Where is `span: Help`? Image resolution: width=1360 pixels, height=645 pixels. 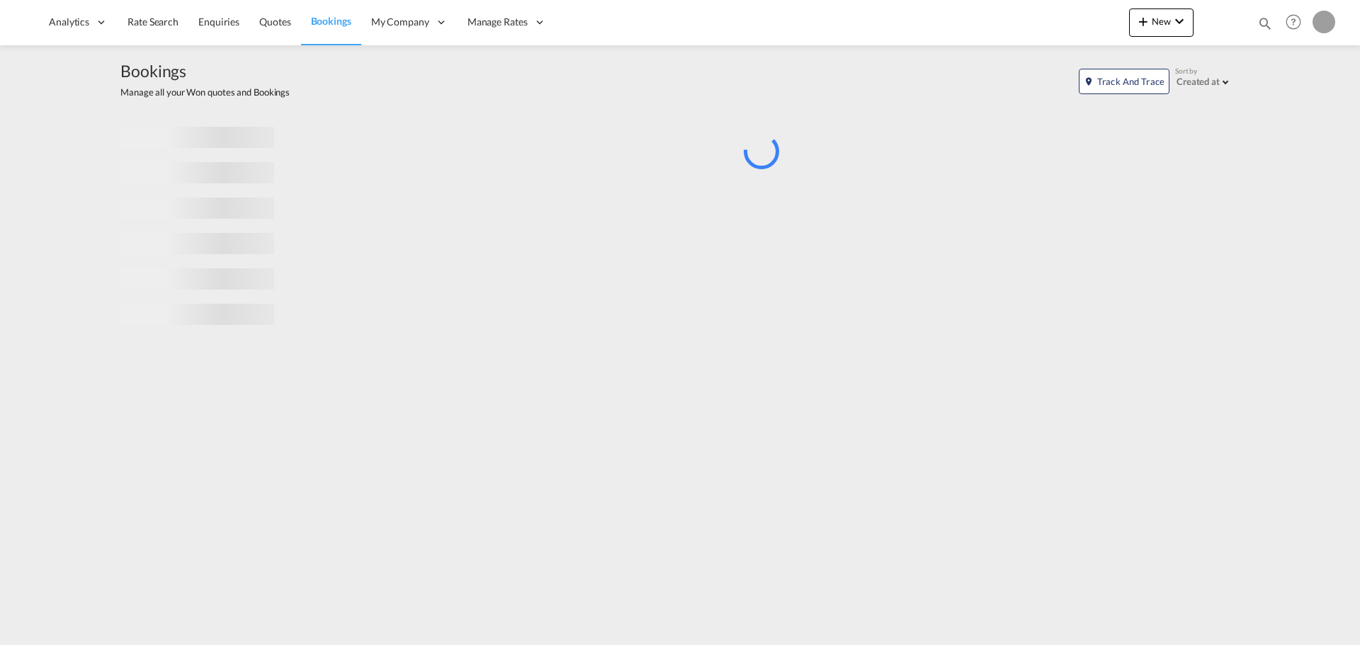
span: Help is located at coordinates (1293, 22).